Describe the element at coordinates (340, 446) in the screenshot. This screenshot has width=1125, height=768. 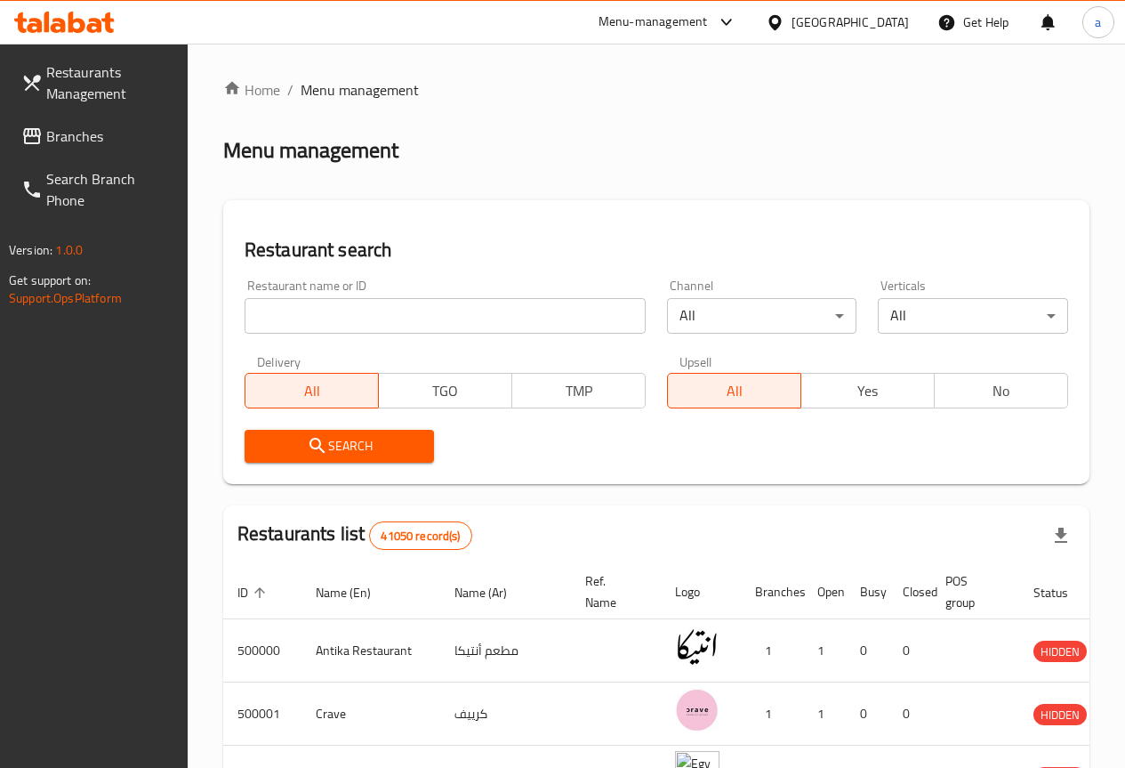
I see `span: Search` at that location.